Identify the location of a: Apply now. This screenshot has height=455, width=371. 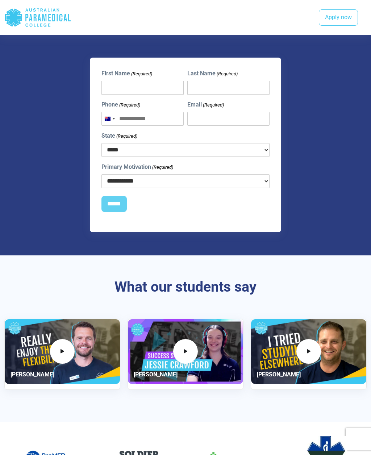
(338, 18).